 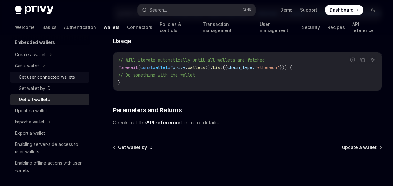 What do you see at coordinates (34, 10) in the screenshot?
I see `img: dark logo` at bounding box center [34, 10].